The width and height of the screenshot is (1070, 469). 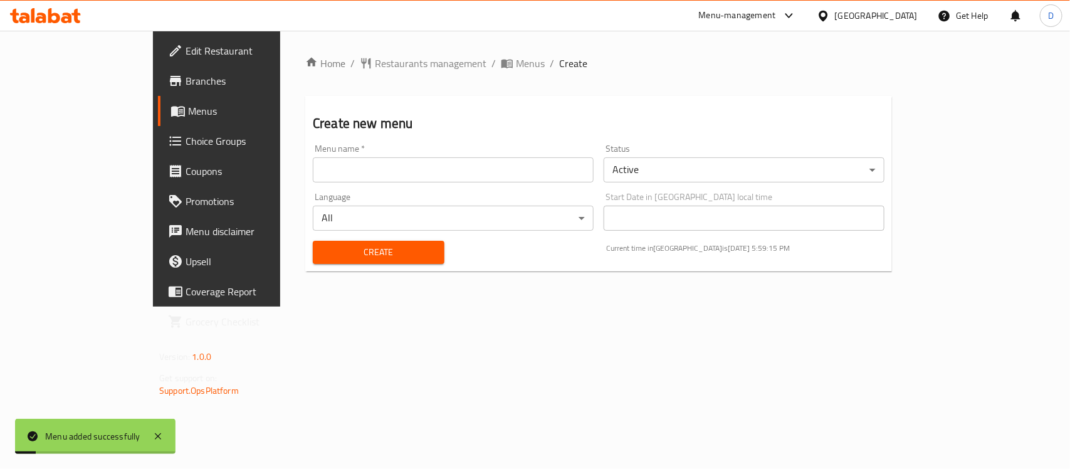 What do you see at coordinates (245, 231) in the screenshot?
I see `a: Menu disclaimer` at bounding box center [245, 231].